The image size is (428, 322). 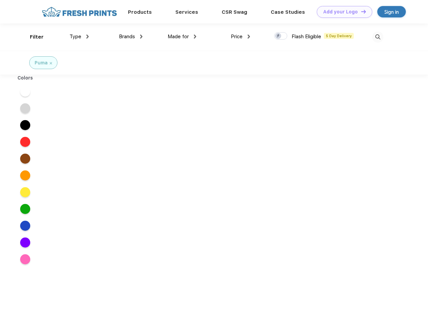 What do you see at coordinates (140, 12) in the screenshot?
I see `a: Products` at bounding box center [140, 12].